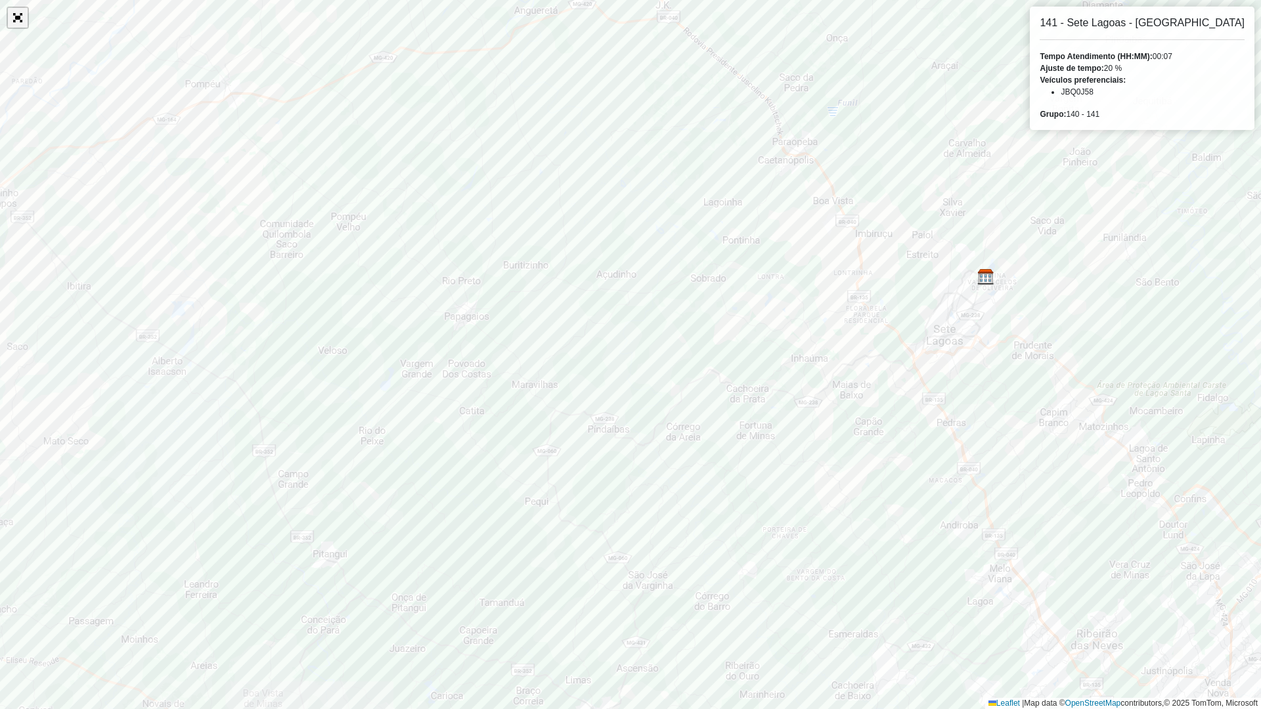 The width and height of the screenshot is (1261, 709). What do you see at coordinates (1004, 703) in the screenshot?
I see `a: Leaflet` at bounding box center [1004, 703].